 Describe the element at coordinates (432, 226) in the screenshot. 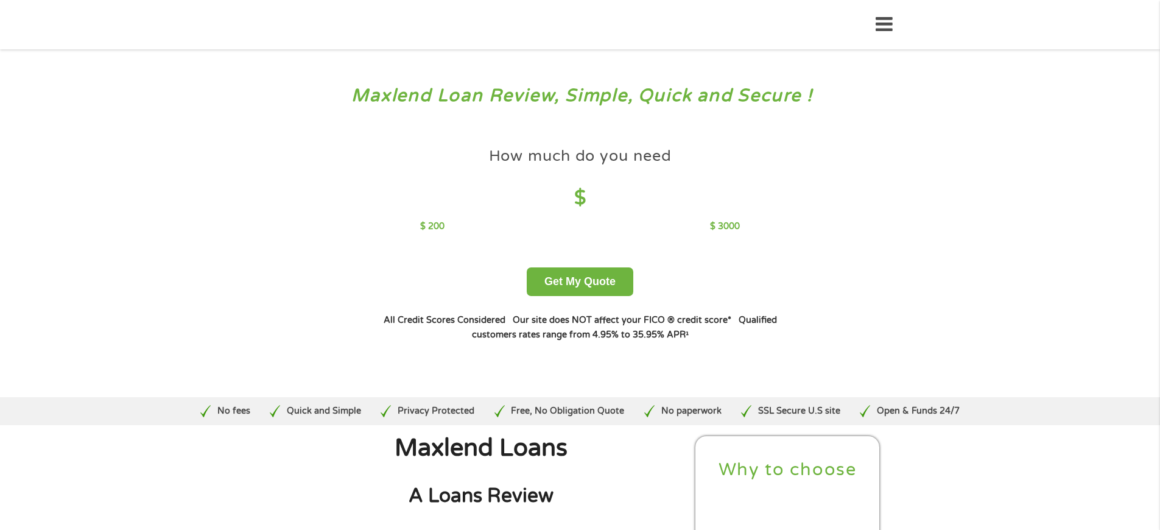

I see `p: $ 200` at that location.